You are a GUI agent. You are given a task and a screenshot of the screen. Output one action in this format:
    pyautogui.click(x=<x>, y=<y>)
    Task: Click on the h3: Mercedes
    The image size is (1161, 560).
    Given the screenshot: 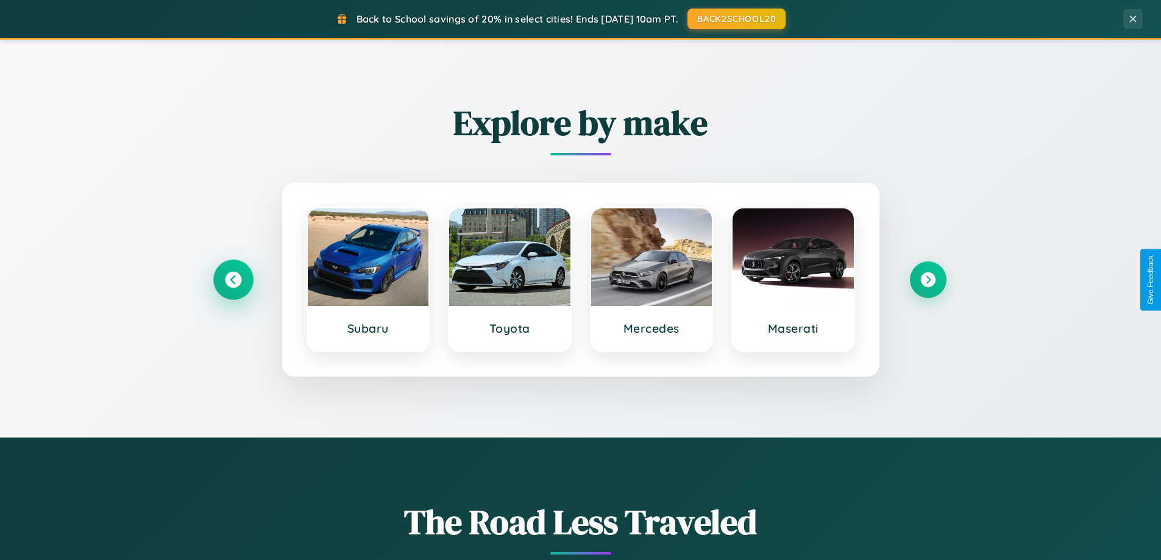 What is the action you would take?
    pyautogui.click(x=651, y=328)
    